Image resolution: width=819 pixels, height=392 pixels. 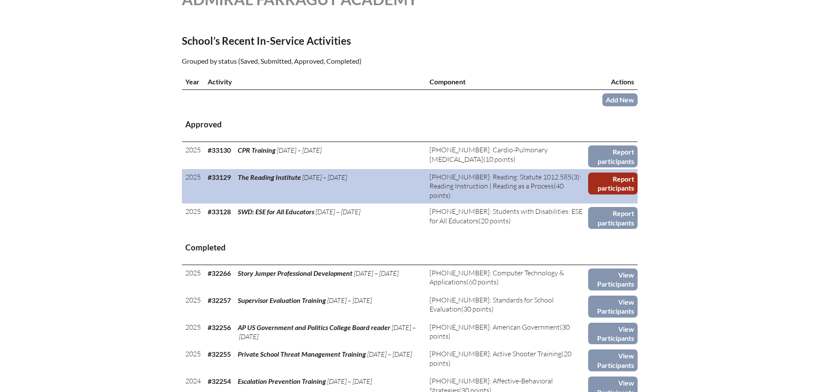 I want to click on b: #32257, so click(x=219, y=300).